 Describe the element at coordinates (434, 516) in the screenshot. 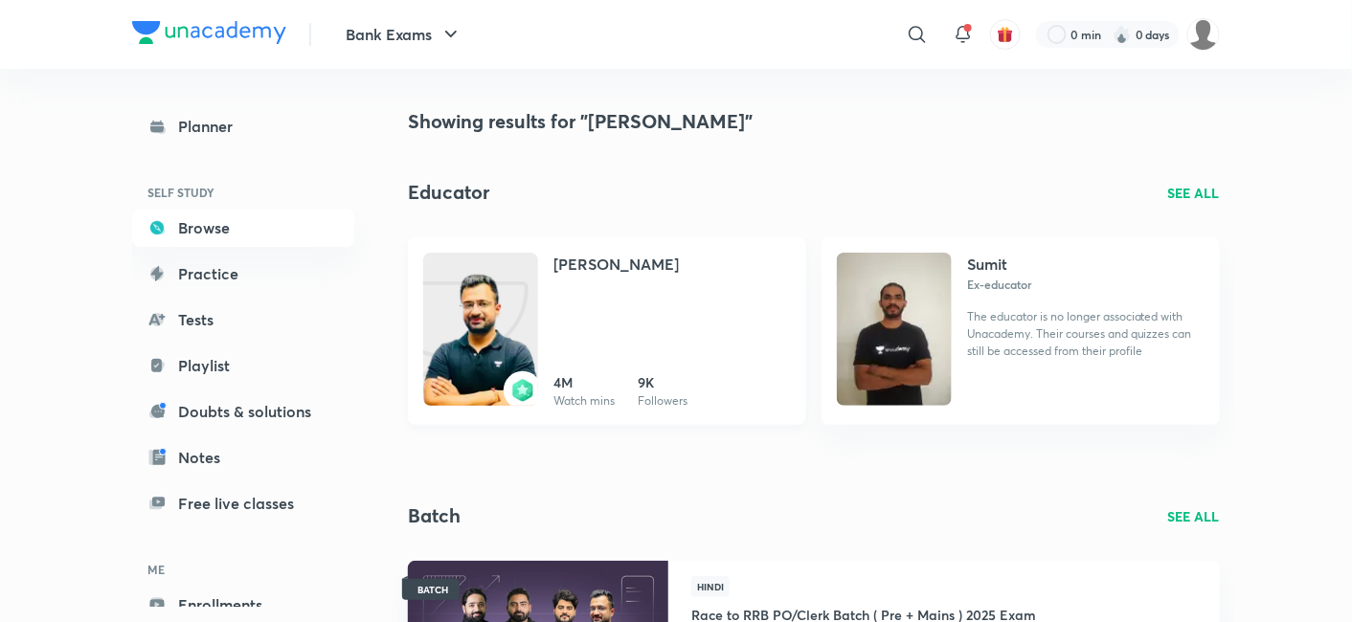

I see `h2: Batch` at that location.